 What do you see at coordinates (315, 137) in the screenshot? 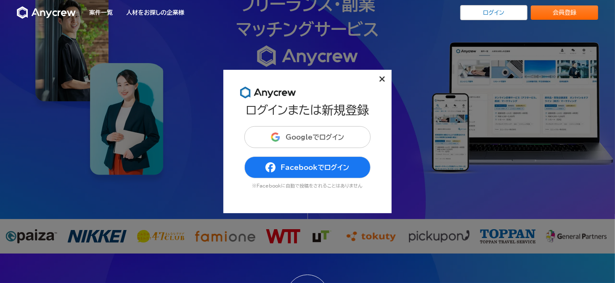
I see `span: Googleでログイン` at bounding box center [315, 137].